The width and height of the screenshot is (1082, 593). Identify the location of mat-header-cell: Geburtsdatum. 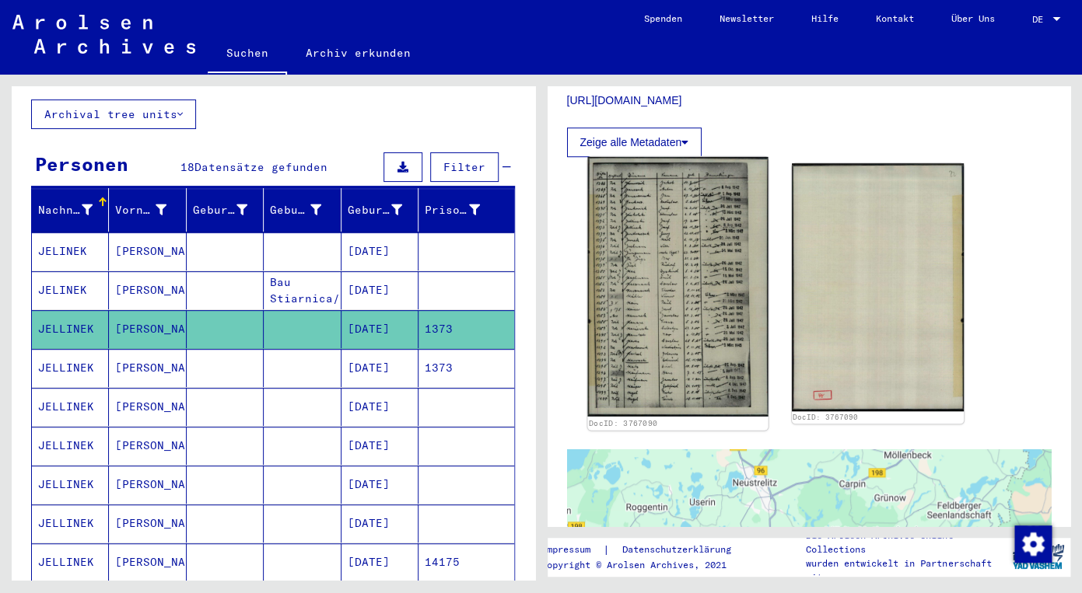
(380, 210).